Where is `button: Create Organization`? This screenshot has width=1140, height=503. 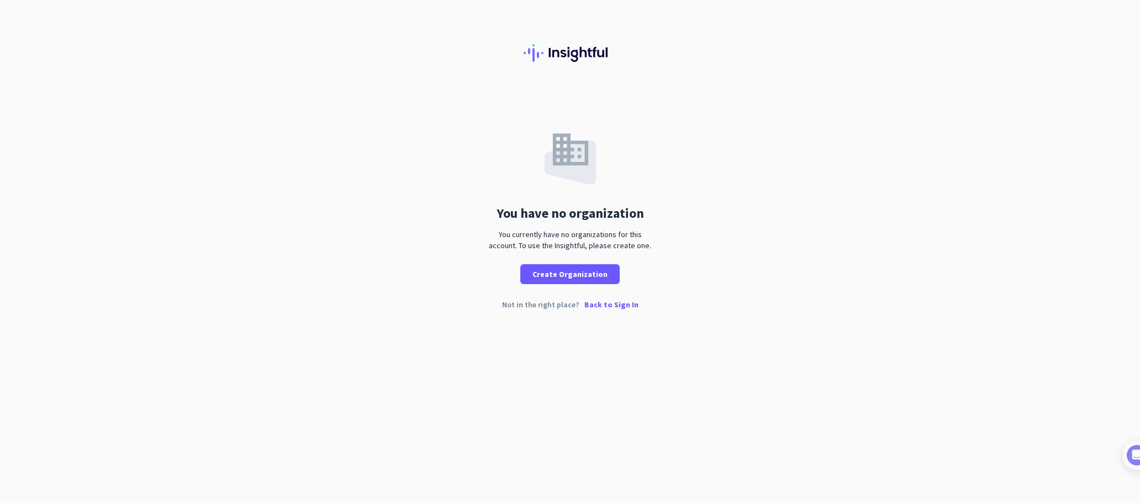
button: Create Organization is located at coordinates (570, 274).